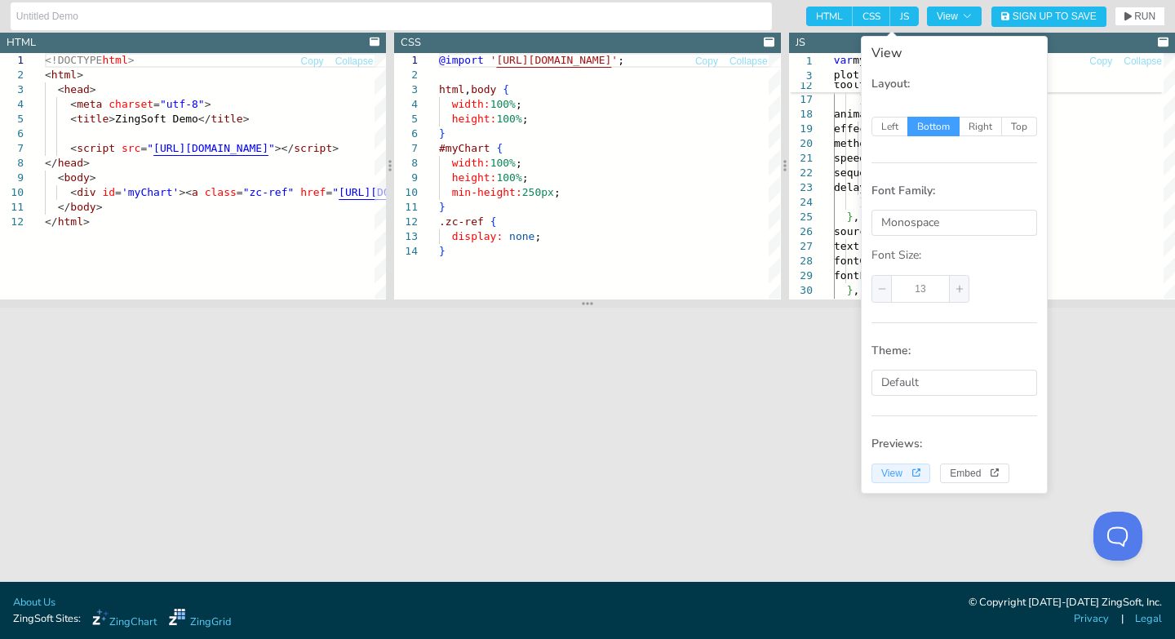 The image size is (1175, 639). Describe the element at coordinates (89, 104) in the screenshot. I see `span: meta` at that location.